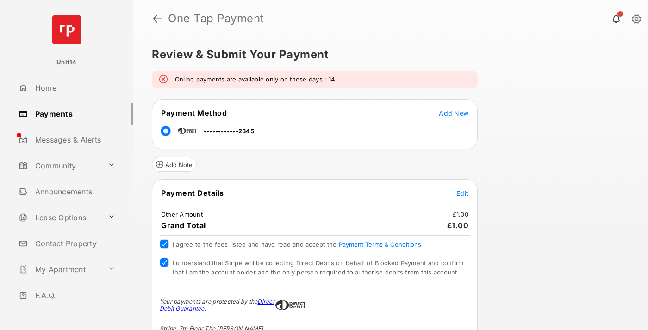 The image size is (648, 330). Describe the element at coordinates (194, 113) in the screenshot. I see `span: Payment Method` at that location.